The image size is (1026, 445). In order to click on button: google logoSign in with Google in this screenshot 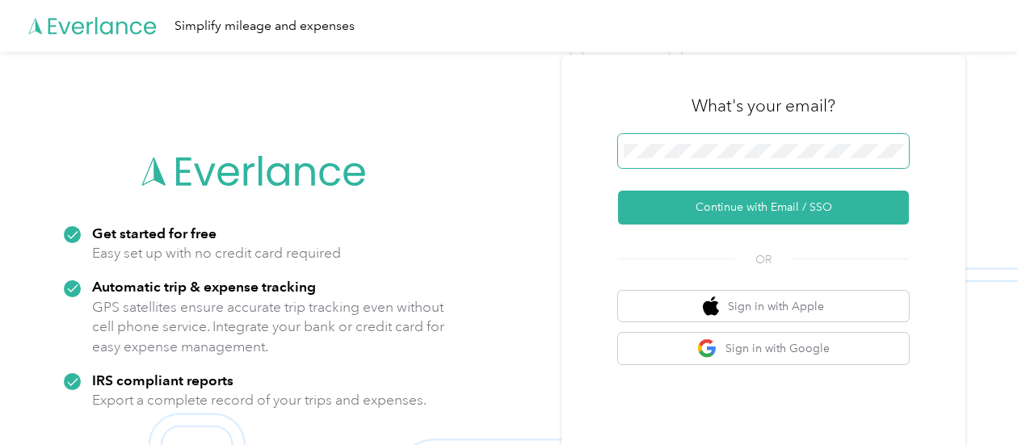, I will do `click(764, 348)`.